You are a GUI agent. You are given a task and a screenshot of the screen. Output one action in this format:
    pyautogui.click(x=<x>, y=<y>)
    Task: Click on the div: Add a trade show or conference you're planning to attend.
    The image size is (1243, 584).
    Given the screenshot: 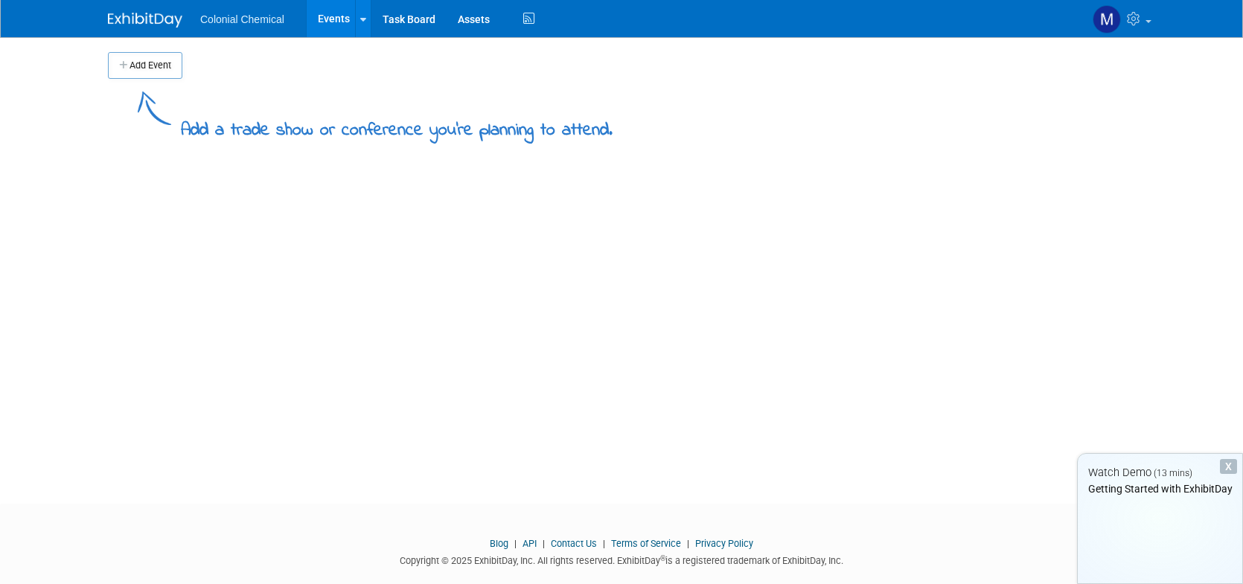 What is the action you would take?
    pyautogui.click(x=397, y=125)
    